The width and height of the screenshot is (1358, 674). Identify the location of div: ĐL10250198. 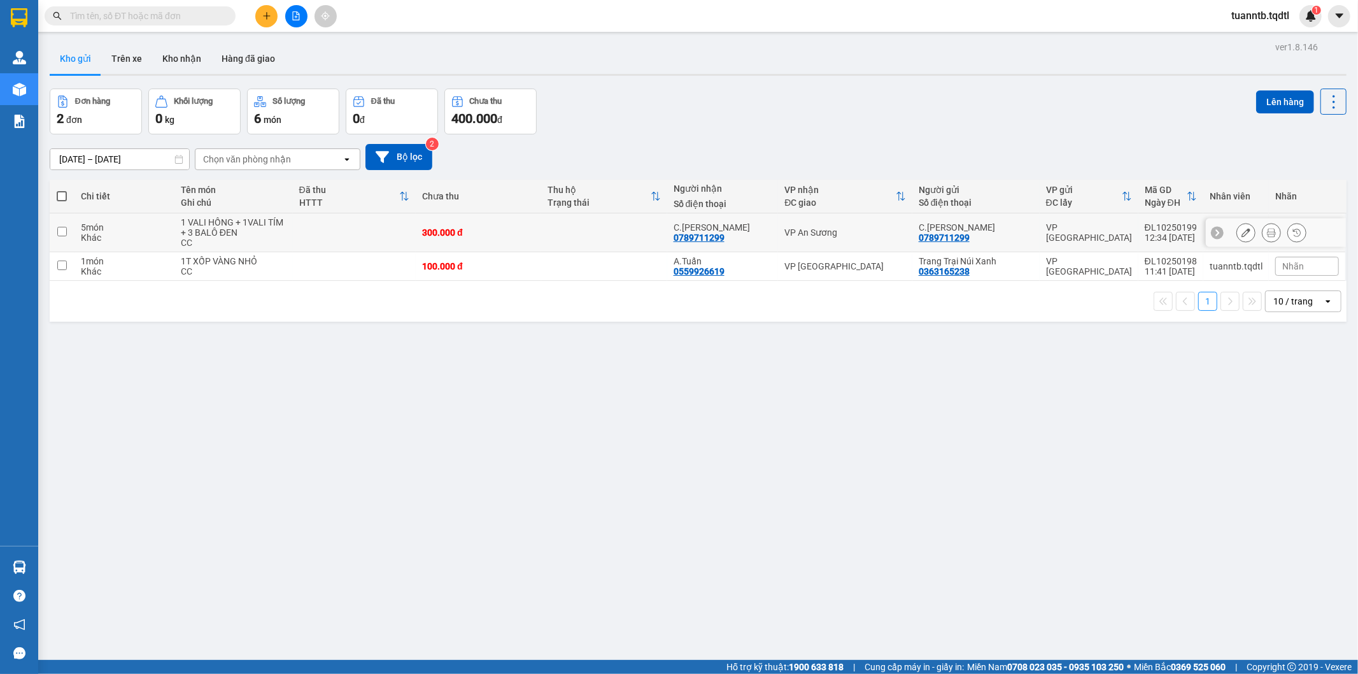
(1171, 261).